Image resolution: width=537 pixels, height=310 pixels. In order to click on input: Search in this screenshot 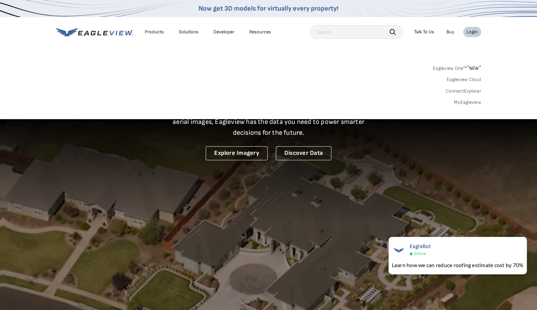, I will do `click(356, 32)`.